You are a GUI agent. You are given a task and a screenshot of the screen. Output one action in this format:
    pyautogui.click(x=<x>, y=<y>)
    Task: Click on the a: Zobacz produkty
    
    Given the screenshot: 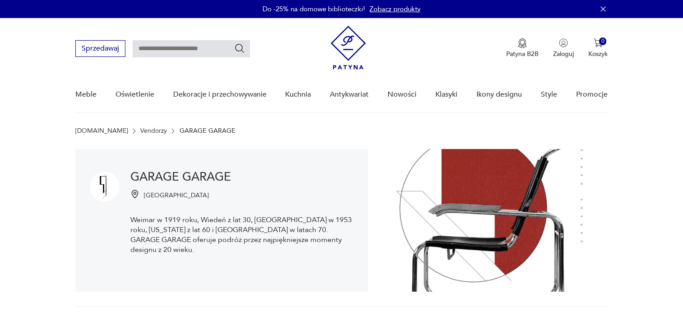 What is the action you would take?
    pyautogui.click(x=395, y=9)
    